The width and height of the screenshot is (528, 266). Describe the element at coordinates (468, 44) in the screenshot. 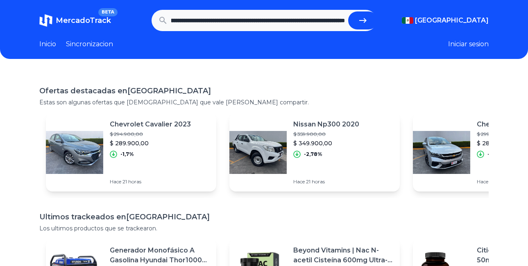

I see `button: Iniciar sesion` at that location.